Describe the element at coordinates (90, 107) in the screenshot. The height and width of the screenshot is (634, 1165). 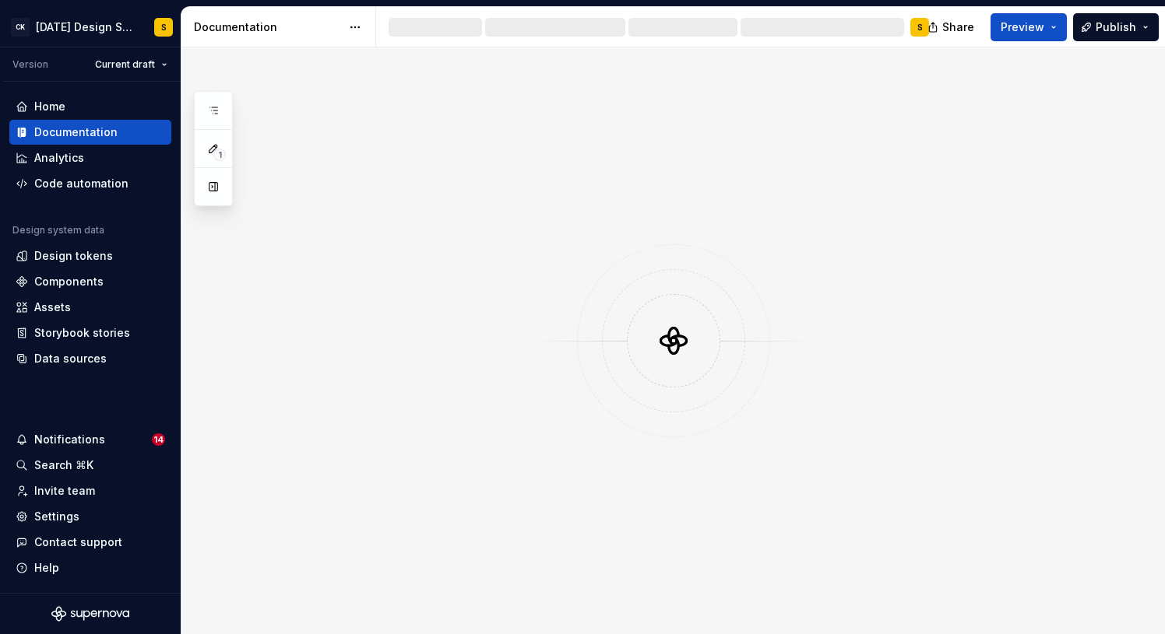
I see `a: Home` at that location.